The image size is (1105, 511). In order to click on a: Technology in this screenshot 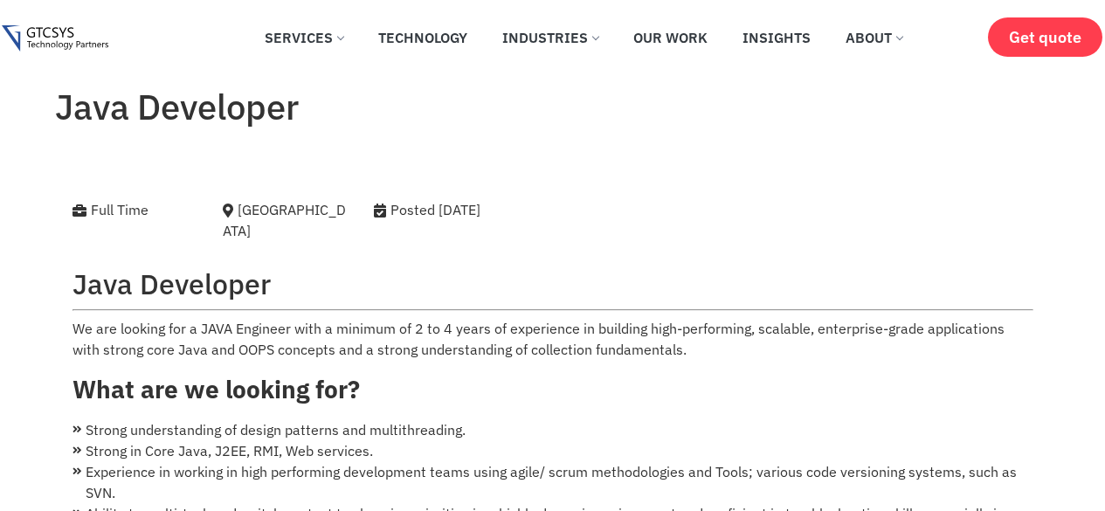, I will do `click(423, 38)`.